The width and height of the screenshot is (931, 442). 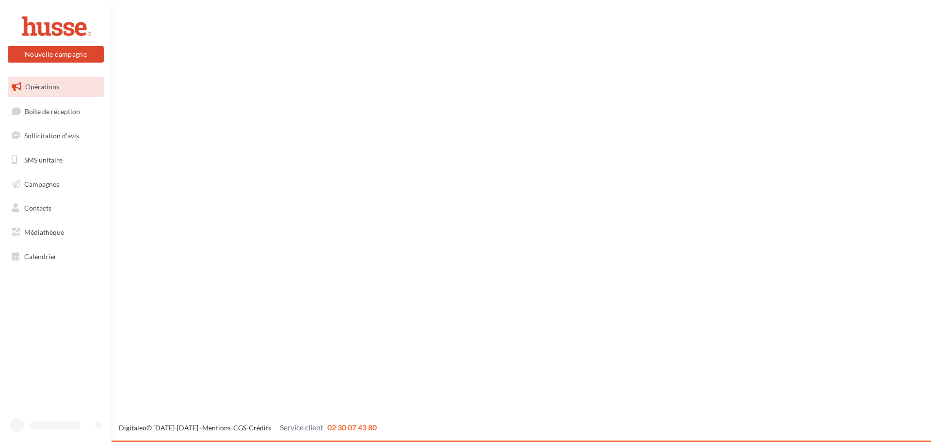 What do you see at coordinates (56, 160) in the screenshot?
I see `a: SMS unitaire` at bounding box center [56, 160].